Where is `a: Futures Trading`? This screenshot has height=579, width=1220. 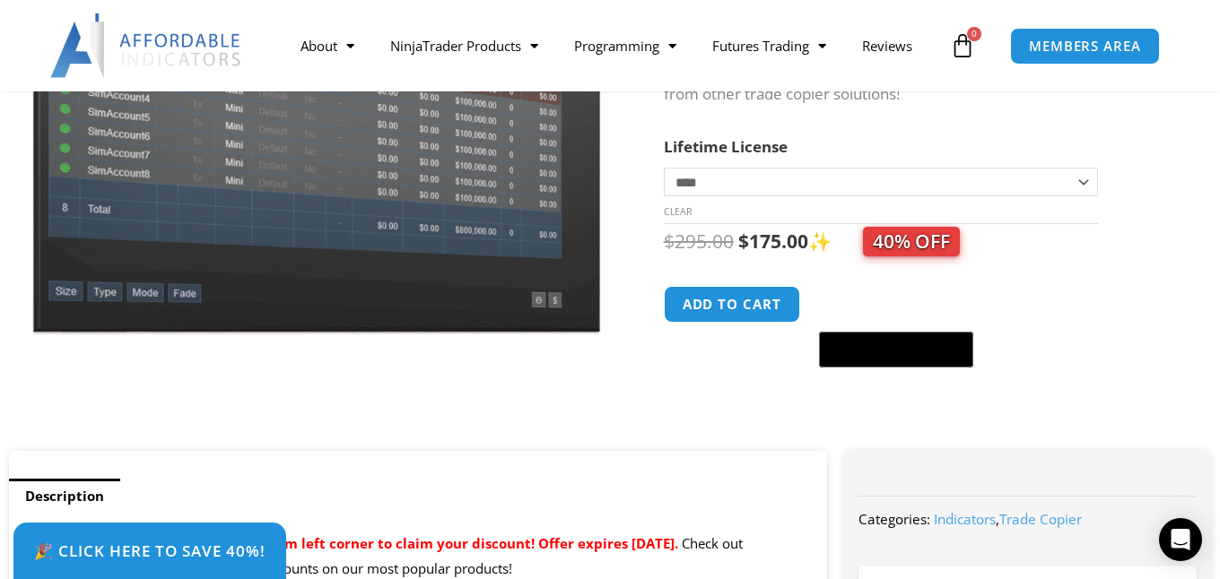
a: Futures Trading is located at coordinates (769, 46).